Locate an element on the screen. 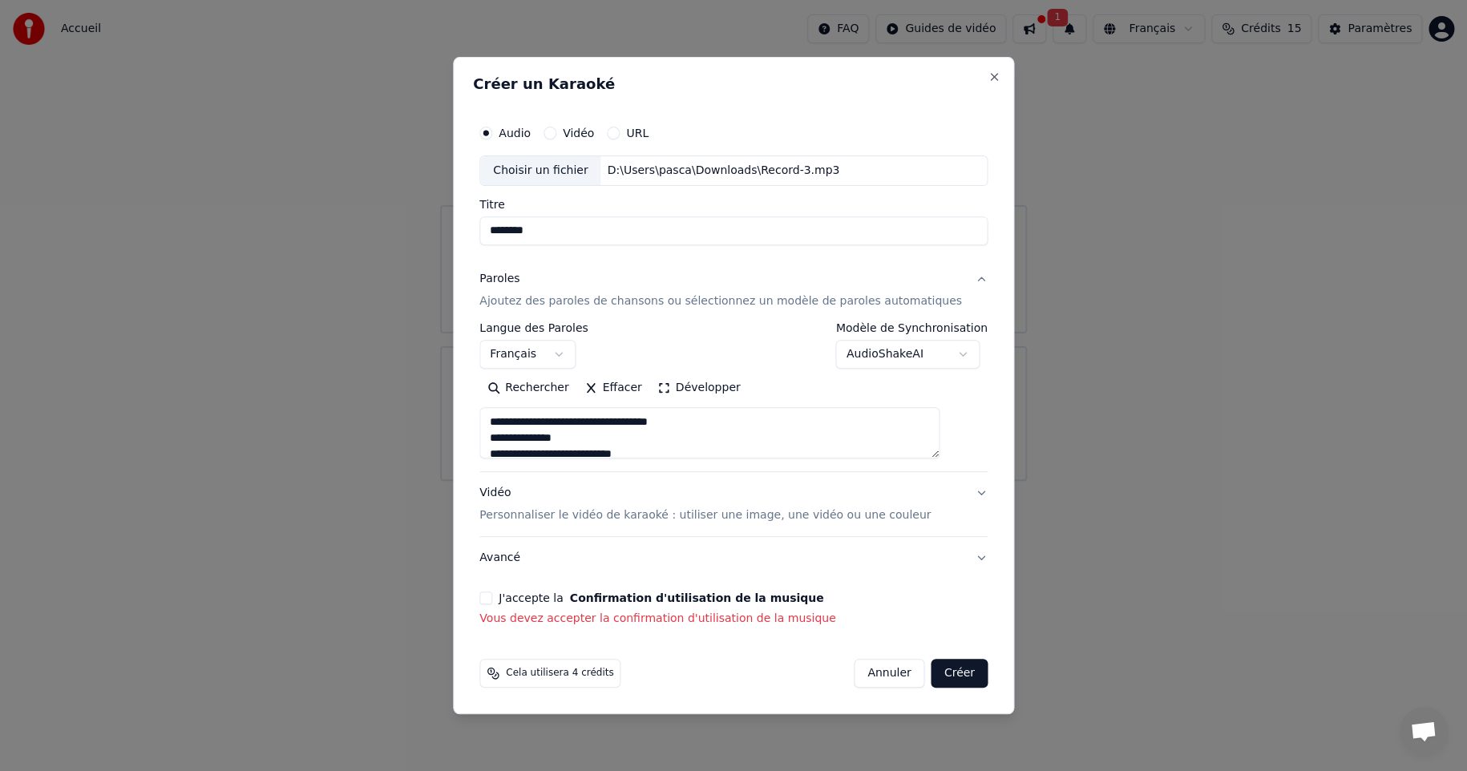 The image size is (1467, 771). button: VidéoPersonnaliser le vidéo de karaoké : utiliser une image, une vidéo ou une couleur is located at coordinates (734, 504).